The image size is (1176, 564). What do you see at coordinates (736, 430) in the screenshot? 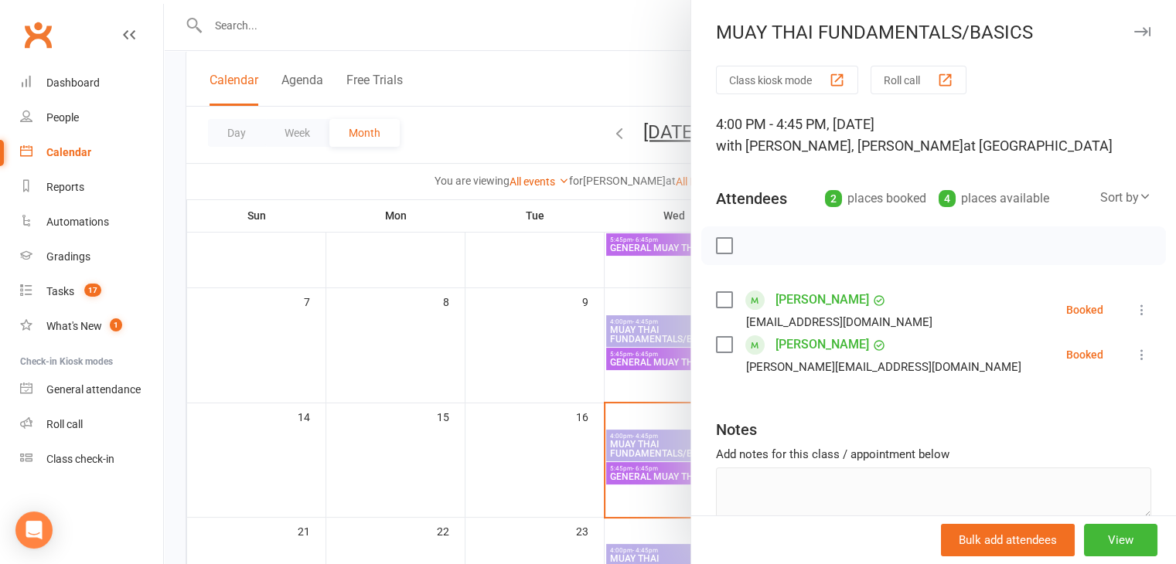
I see `div: Notes` at bounding box center [736, 430].